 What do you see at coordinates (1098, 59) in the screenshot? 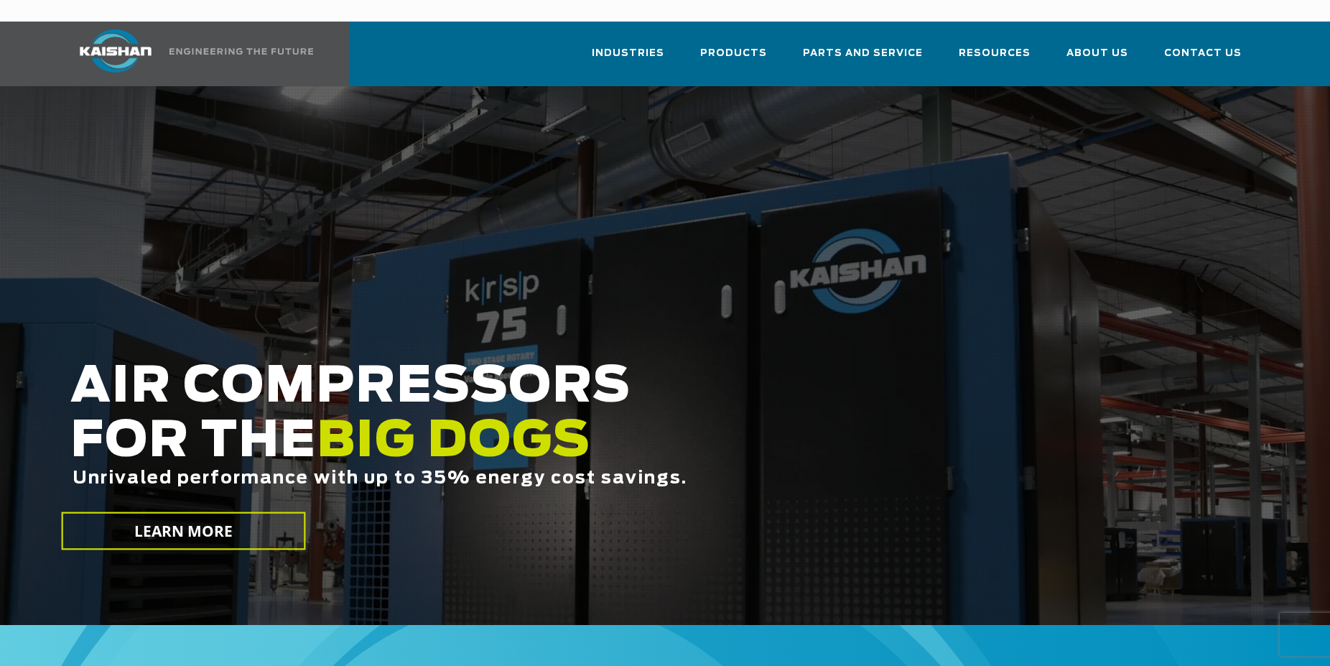
I see `a: About Us` at bounding box center [1098, 59].